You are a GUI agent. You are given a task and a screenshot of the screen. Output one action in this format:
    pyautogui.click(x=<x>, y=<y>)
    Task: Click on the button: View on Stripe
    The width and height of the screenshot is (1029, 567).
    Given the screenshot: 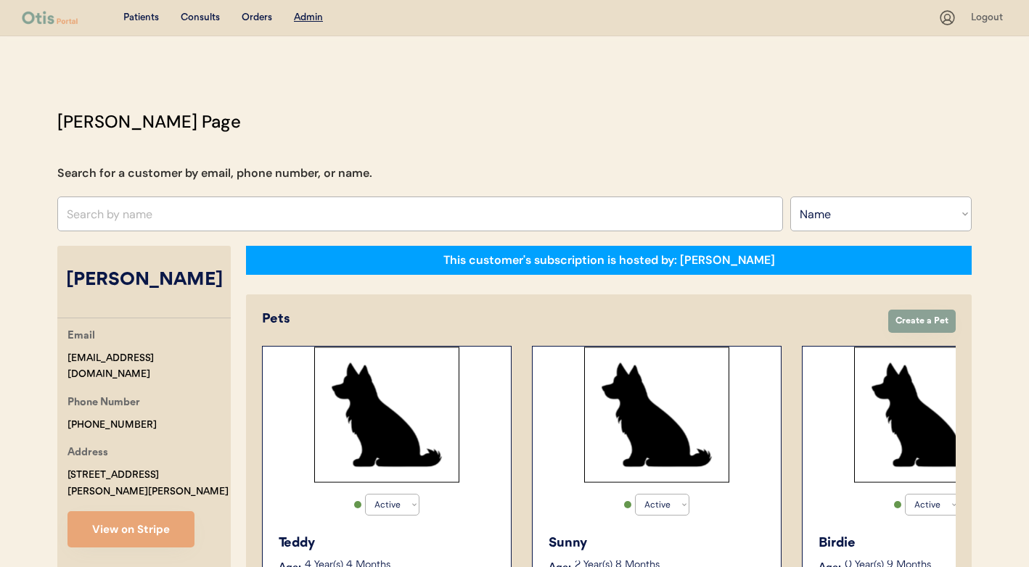 What is the action you would take?
    pyautogui.click(x=131, y=530)
    